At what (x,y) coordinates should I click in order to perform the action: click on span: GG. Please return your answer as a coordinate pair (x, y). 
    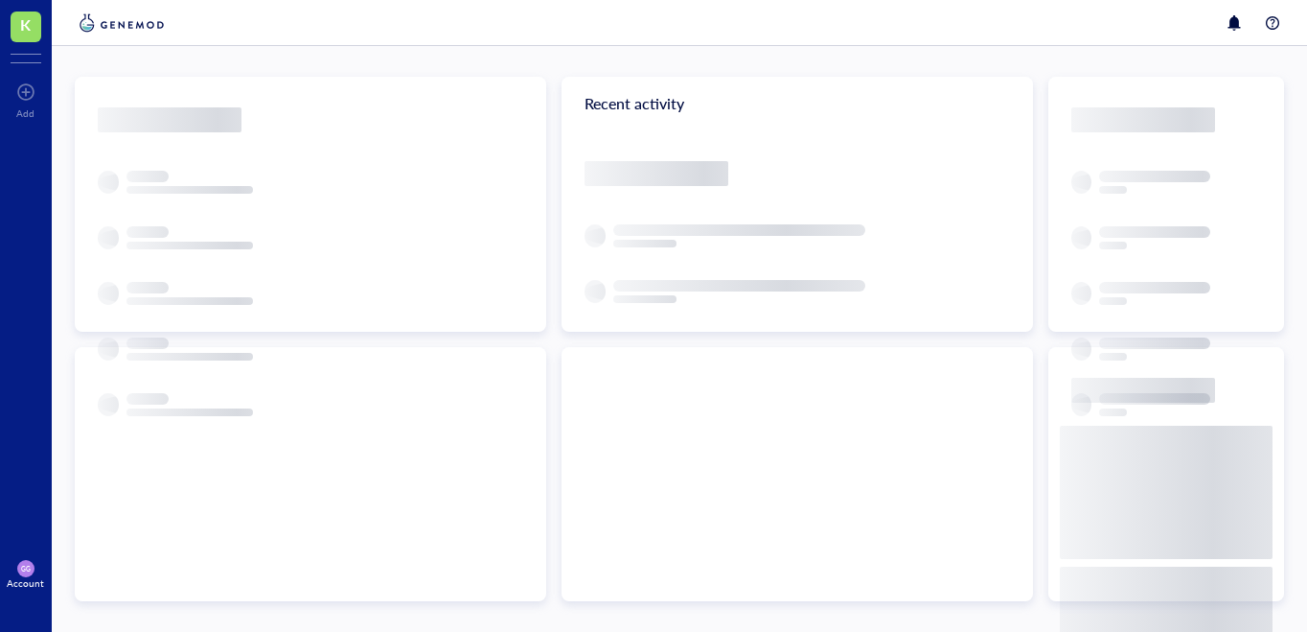
    Looking at the image, I should click on (25, 568).